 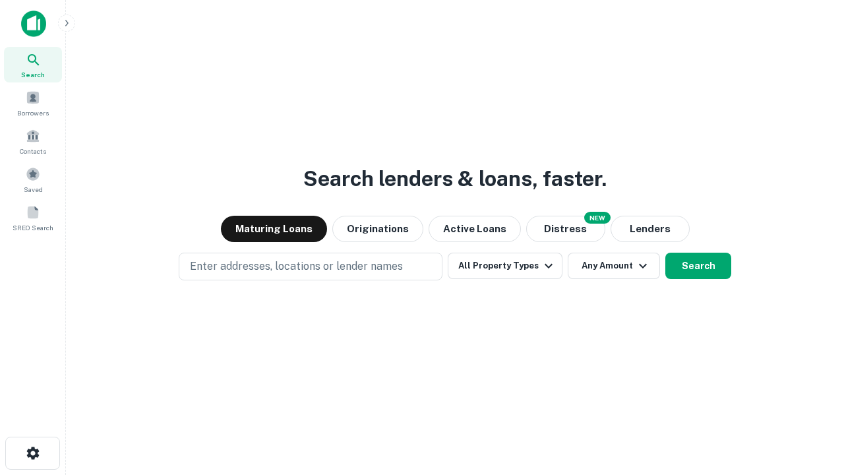 I want to click on div: NEW, so click(x=598, y=218).